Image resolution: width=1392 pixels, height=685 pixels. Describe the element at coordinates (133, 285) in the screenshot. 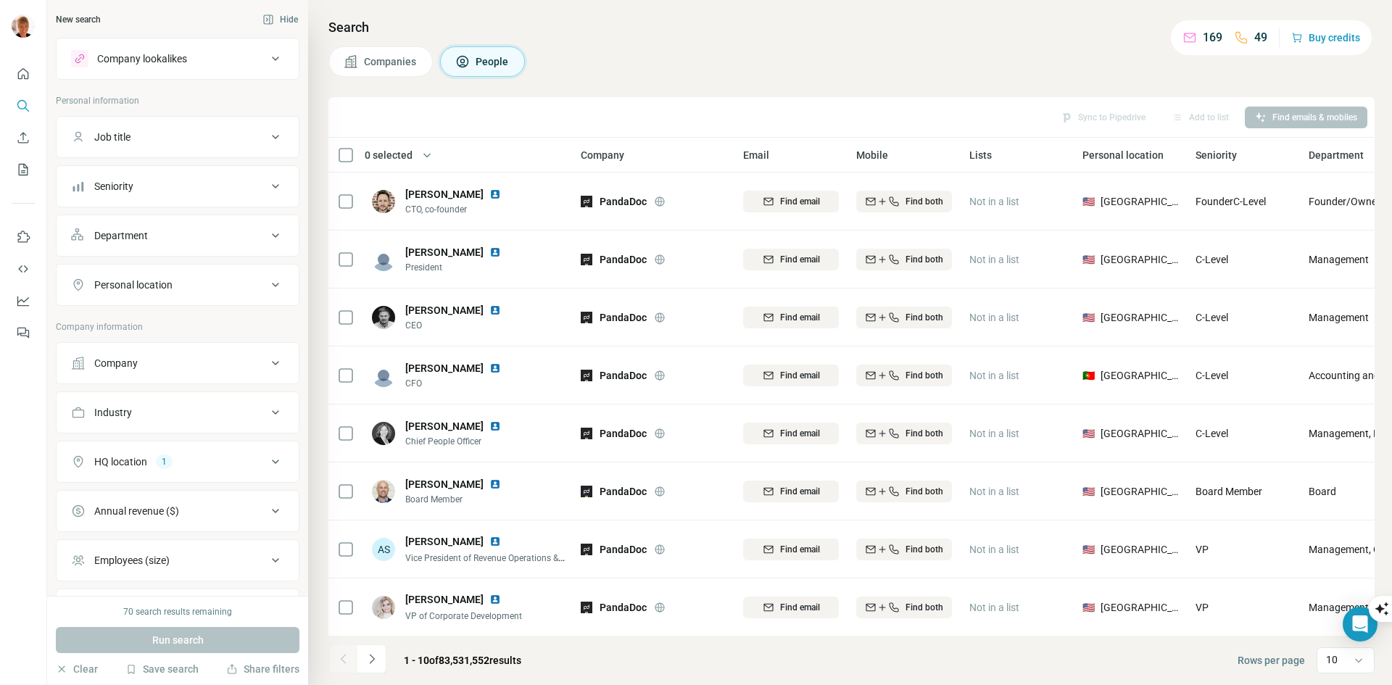

I see `div: Personal location` at that location.